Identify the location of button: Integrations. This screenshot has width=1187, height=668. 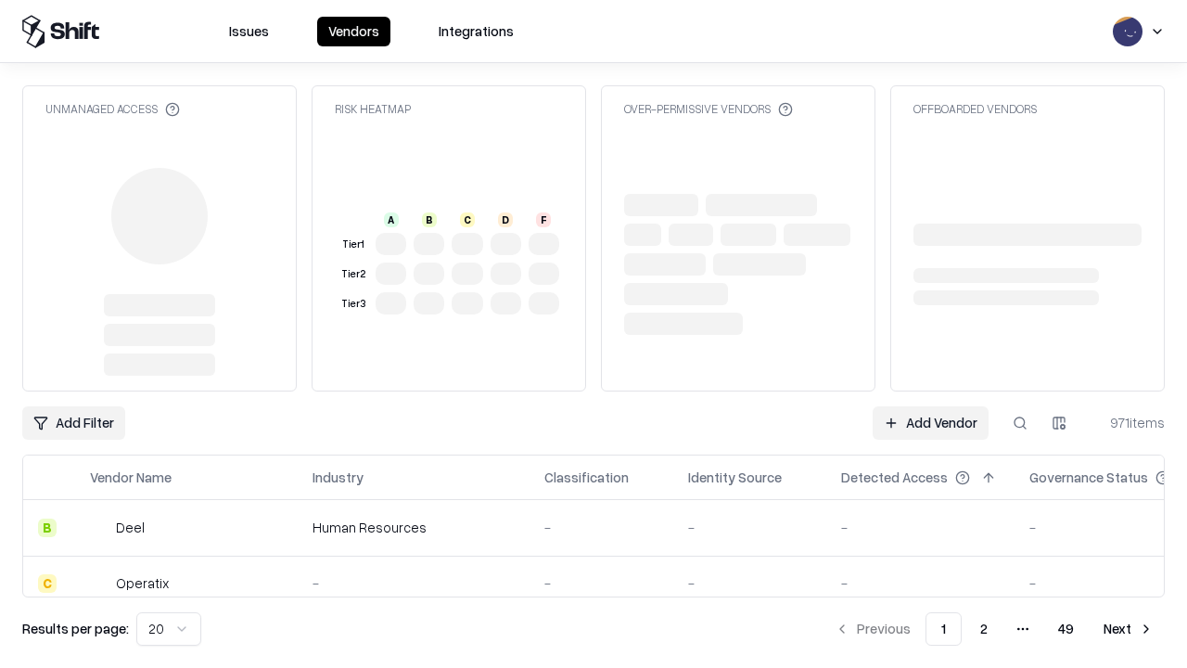
(476, 32).